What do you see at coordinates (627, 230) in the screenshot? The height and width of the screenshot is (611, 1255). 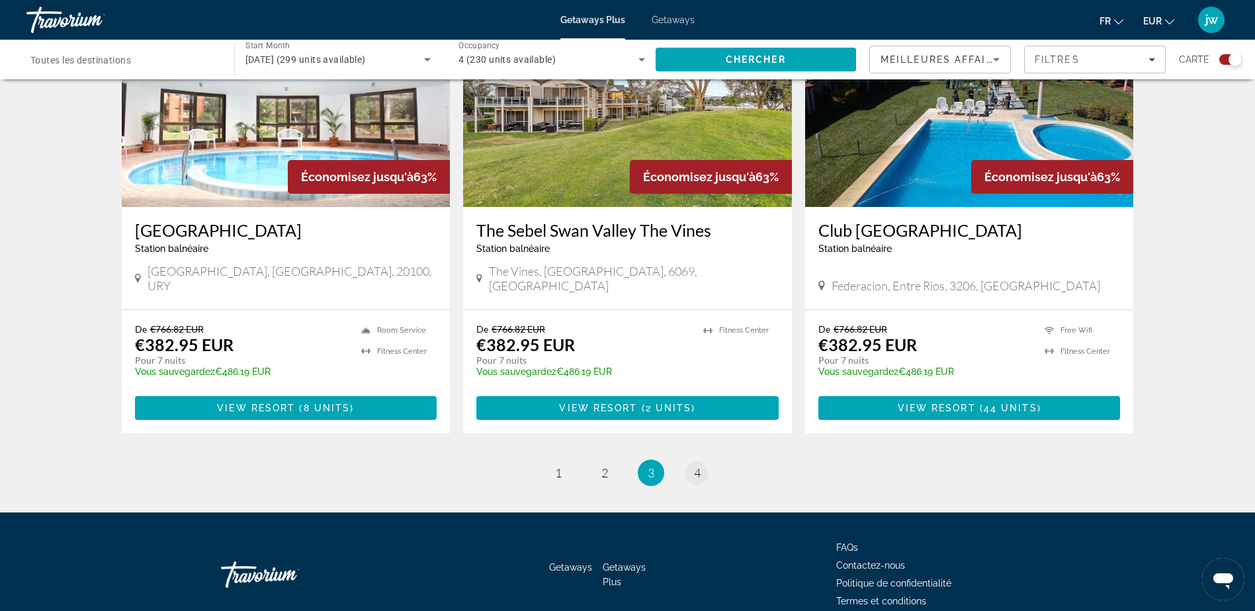 I see `h3: The Sebel Swan Valley The Vines` at bounding box center [627, 230].